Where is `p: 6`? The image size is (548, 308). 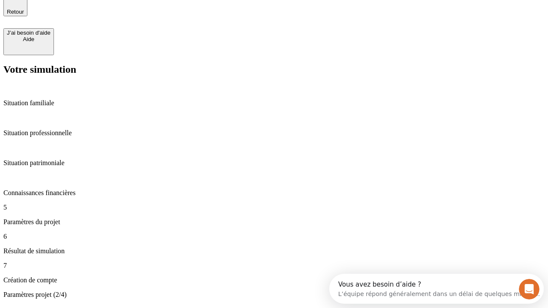
p: 6 is located at coordinates (274, 237).